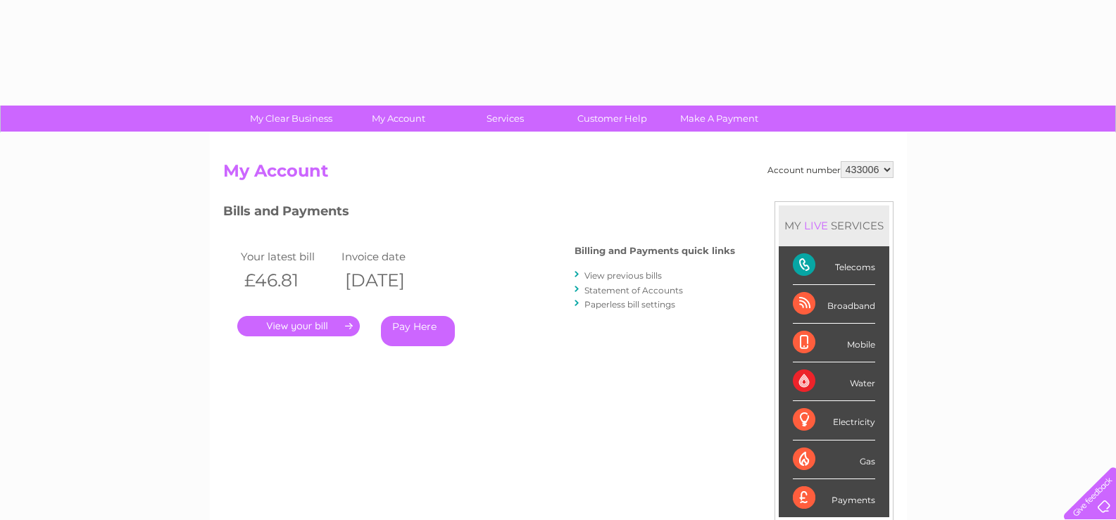  What do you see at coordinates (417, 331) in the screenshot?
I see `a: Pay Here` at bounding box center [417, 331].